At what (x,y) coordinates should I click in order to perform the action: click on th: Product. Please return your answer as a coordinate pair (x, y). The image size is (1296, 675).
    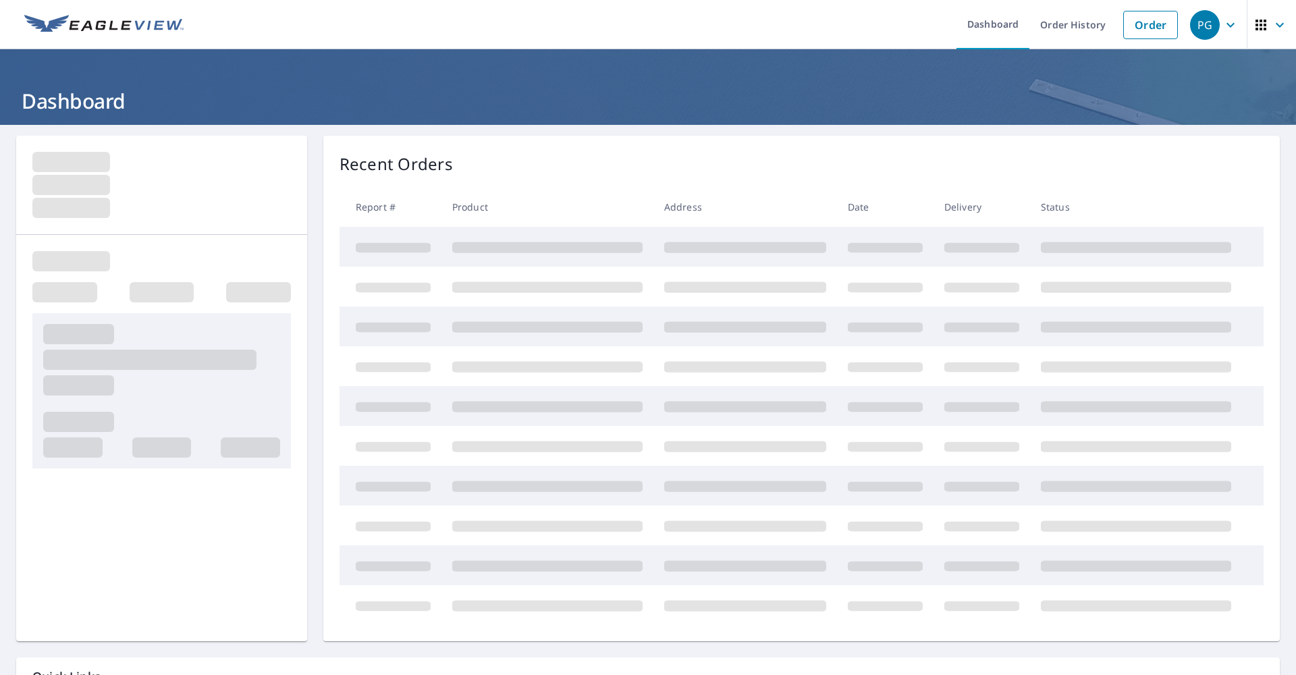
    Looking at the image, I should click on (547, 207).